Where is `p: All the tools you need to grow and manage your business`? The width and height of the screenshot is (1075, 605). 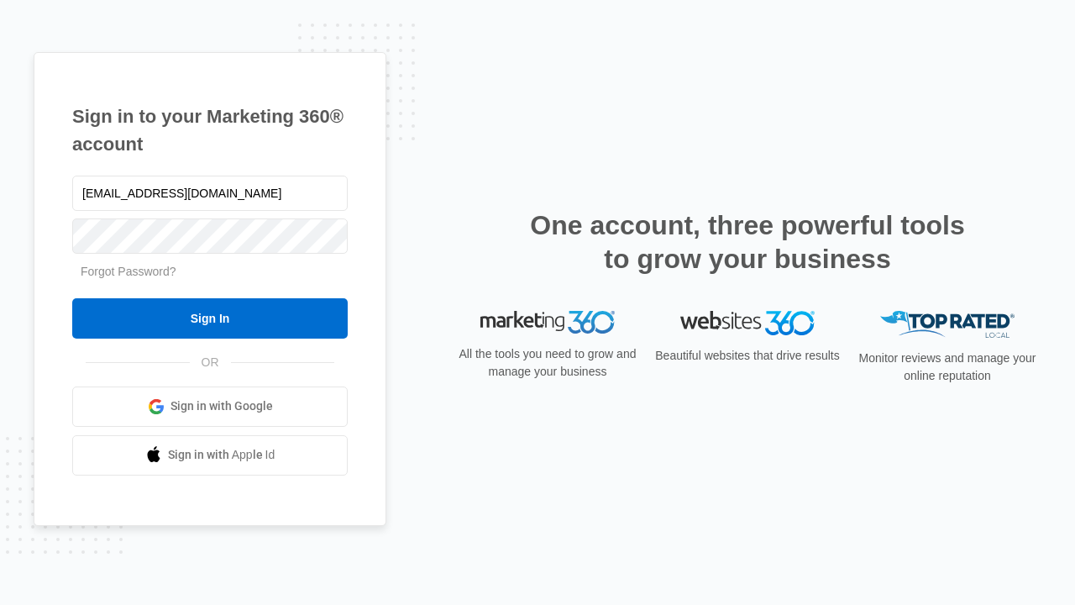 p: All the tools you need to grow and manage your business is located at coordinates (548, 363).